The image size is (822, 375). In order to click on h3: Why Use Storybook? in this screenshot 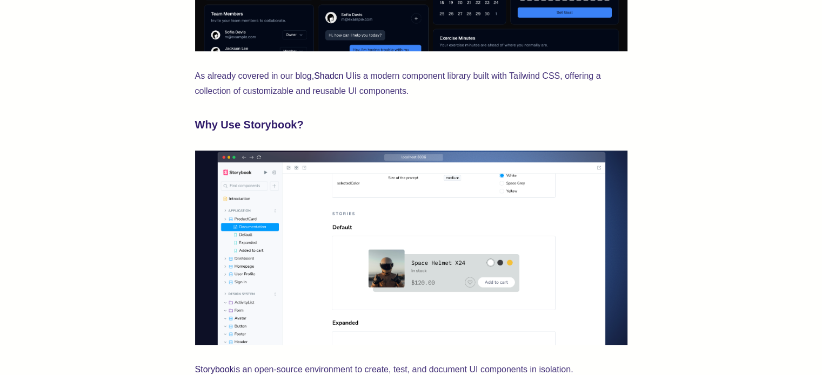, I will do `click(411, 125)`.